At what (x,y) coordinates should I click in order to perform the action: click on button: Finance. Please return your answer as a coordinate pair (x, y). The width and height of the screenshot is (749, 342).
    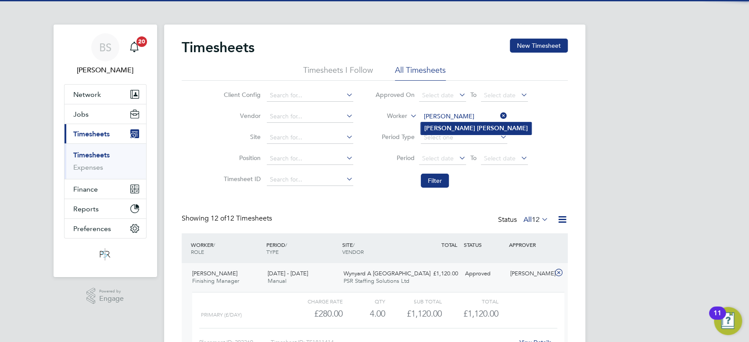
    Looking at the image, I should click on (105, 189).